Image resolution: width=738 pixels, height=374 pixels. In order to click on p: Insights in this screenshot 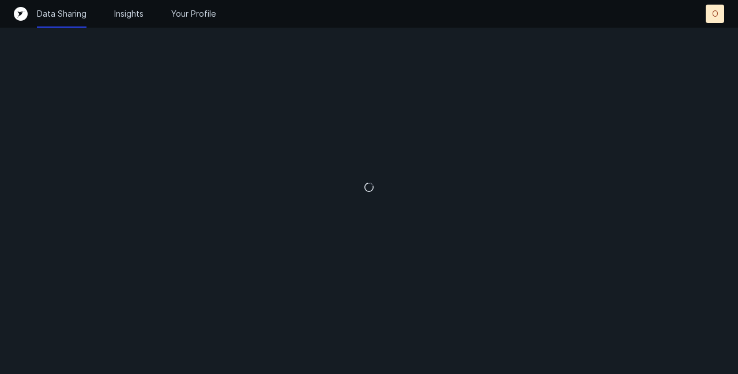, I will do `click(129, 14)`.